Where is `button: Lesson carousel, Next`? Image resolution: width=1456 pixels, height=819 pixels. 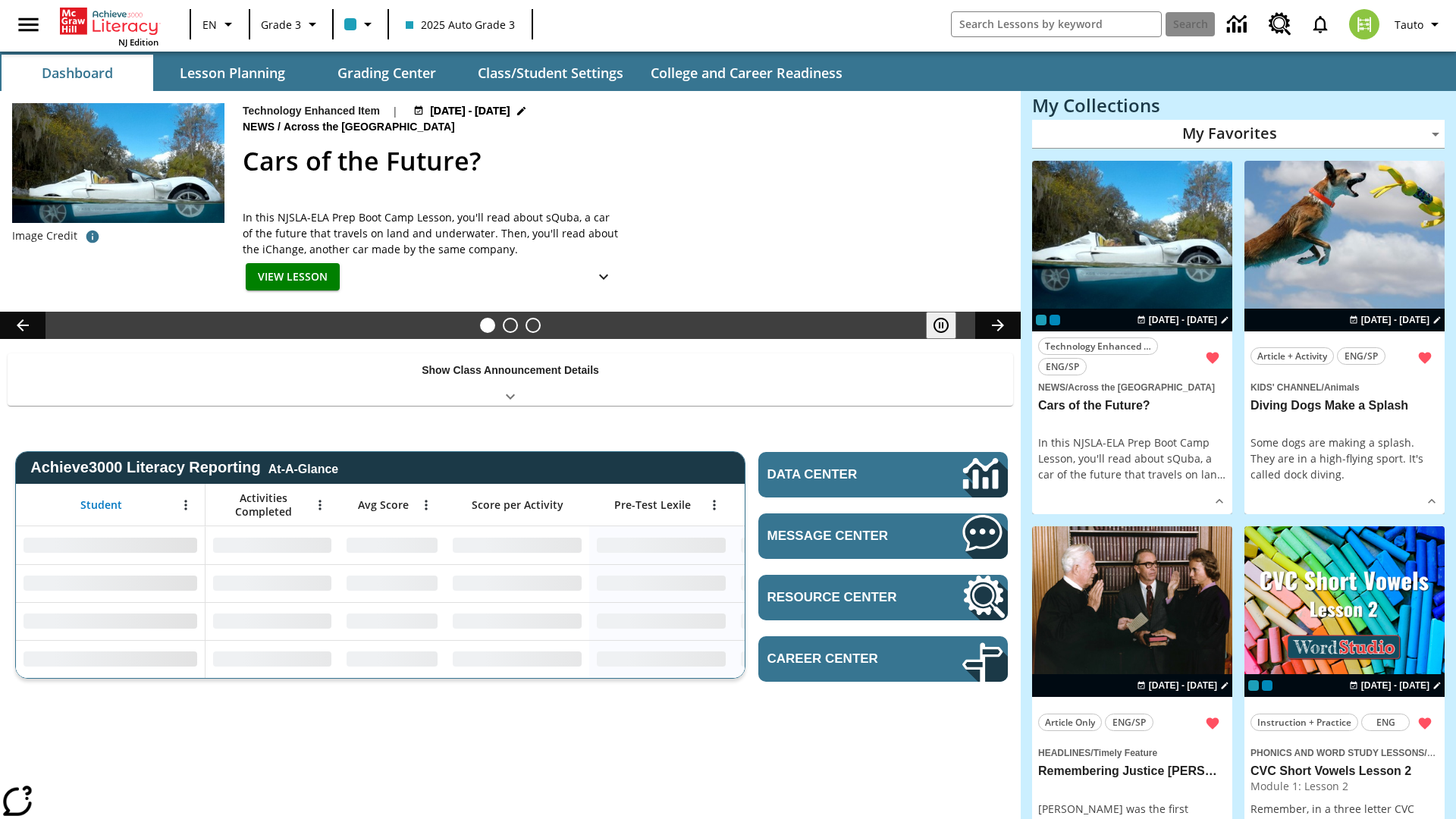
button: Lesson carousel, Next is located at coordinates (998, 325).